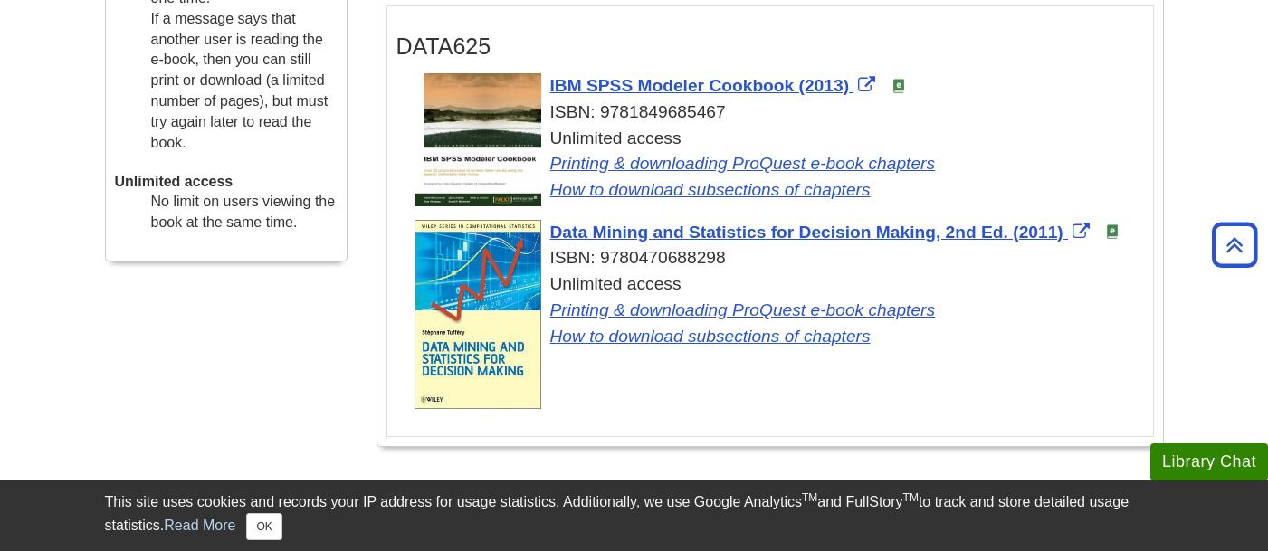  Describe the element at coordinates (779, 112) in the screenshot. I see `div: ISBN: 9781849685467` at that location.